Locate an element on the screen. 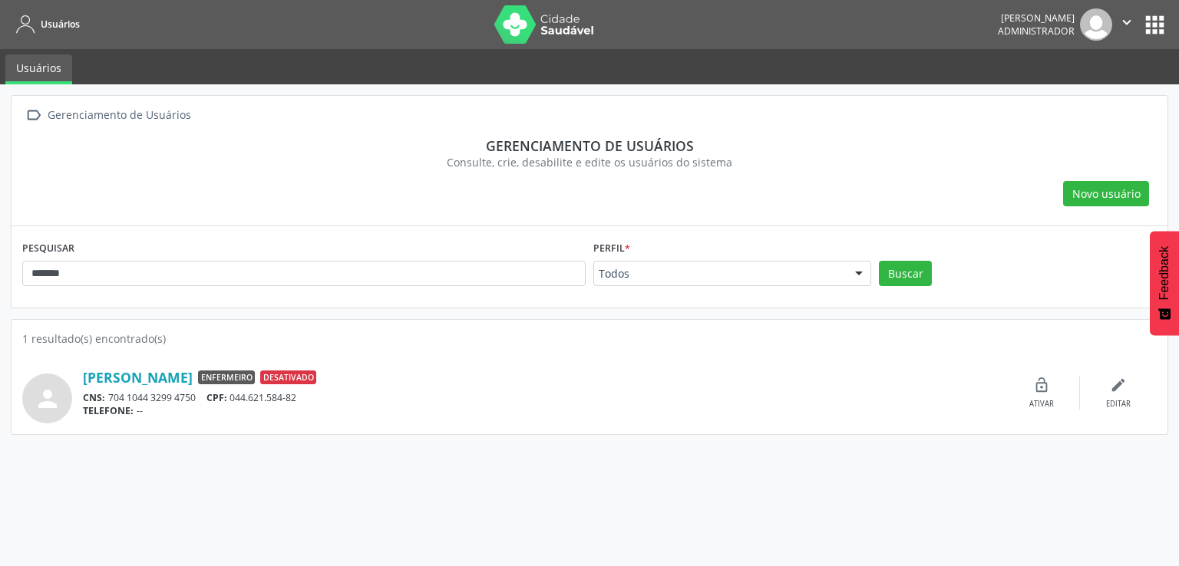  button: Novo usuário is located at coordinates (1106, 194).